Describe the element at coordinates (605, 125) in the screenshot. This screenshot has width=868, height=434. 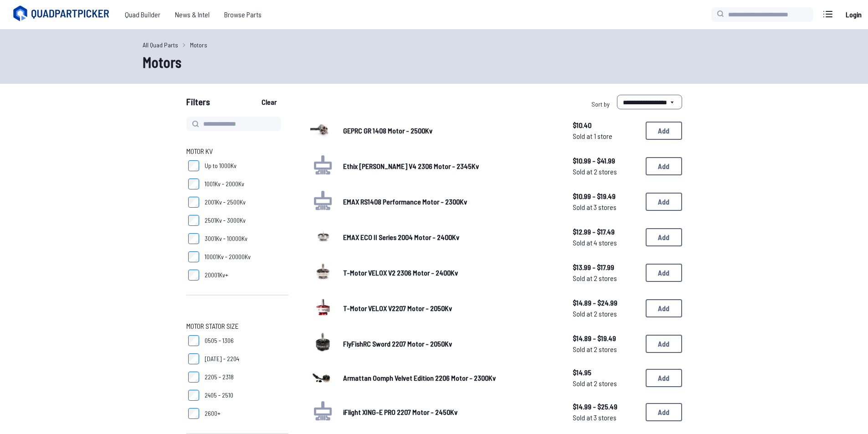
I see `span: $10.40` at that location.